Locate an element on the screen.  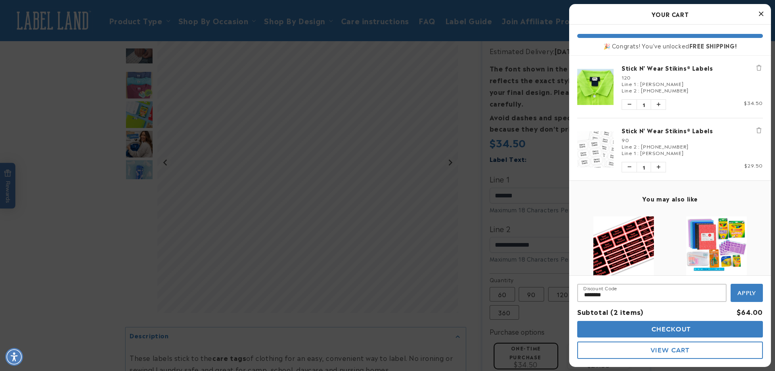
img: Assorted Name Labels - Label Land is located at coordinates (624, 247).